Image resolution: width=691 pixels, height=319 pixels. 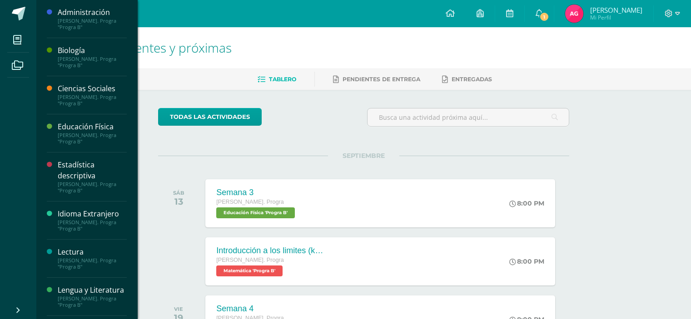 I want to click on span: Educación Física 'Progra B', so click(x=255, y=213).